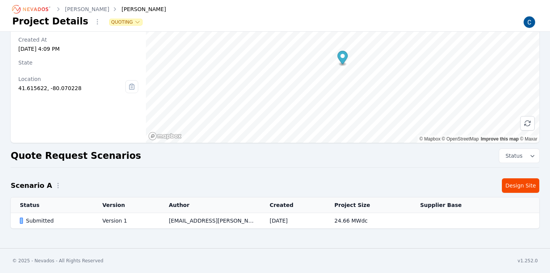  What do you see at coordinates (368, 221) in the screenshot?
I see `td: 24.66 MWdc` at bounding box center [368, 221].